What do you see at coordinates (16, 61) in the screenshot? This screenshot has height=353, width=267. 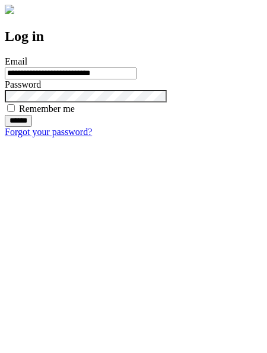 I see `label: Email` at bounding box center [16, 61].